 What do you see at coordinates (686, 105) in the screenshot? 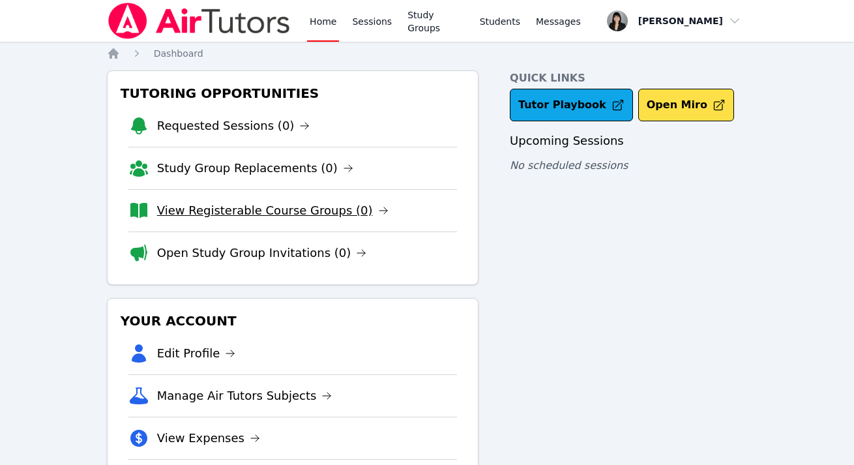
I see `button: Open Miro` at bounding box center [686, 105].